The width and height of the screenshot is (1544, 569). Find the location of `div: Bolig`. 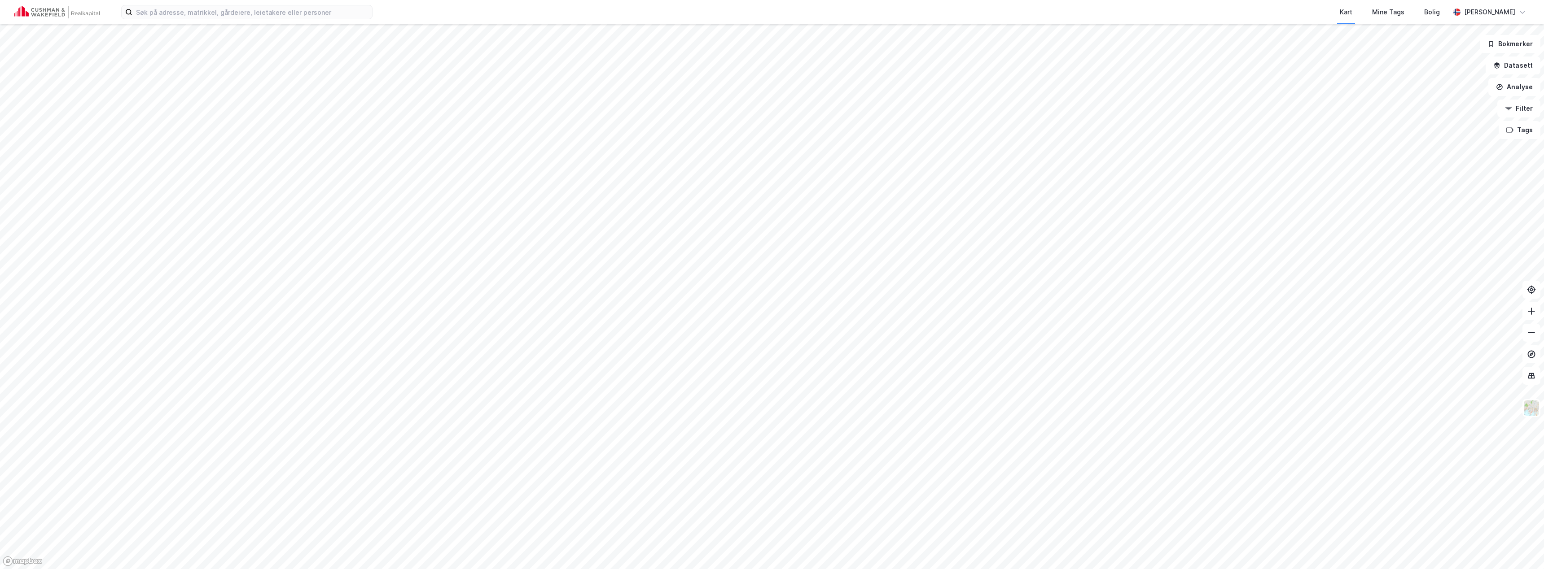

div: Bolig is located at coordinates (1432, 12).